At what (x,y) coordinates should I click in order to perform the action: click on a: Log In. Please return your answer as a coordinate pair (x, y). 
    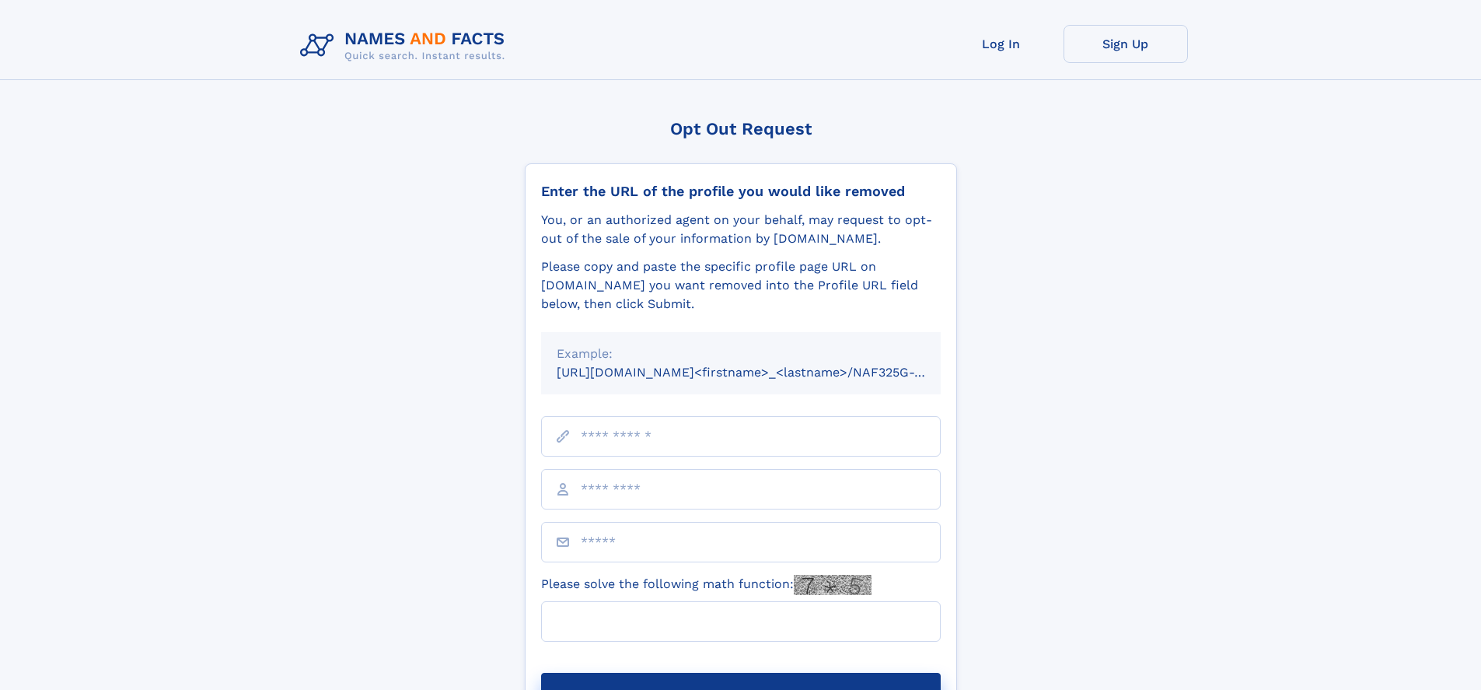
    Looking at the image, I should click on (1002, 44).